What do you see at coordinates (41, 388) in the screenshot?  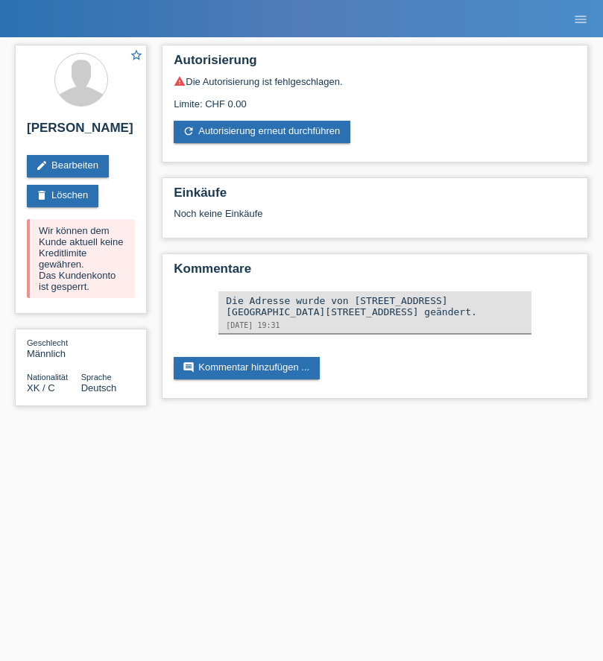 I see `span: Kosovo / C / 20.08.2002` at bounding box center [41, 388].